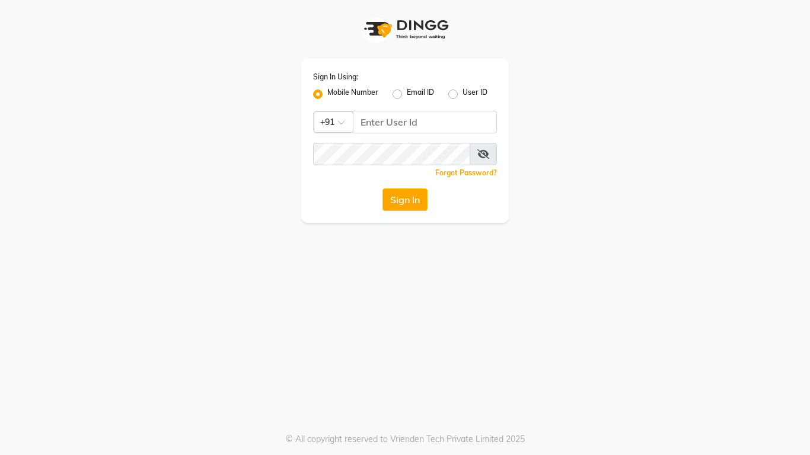 This screenshot has height=455, width=810. Describe the element at coordinates (353, 94) in the screenshot. I see `label: Mobile Number` at that location.